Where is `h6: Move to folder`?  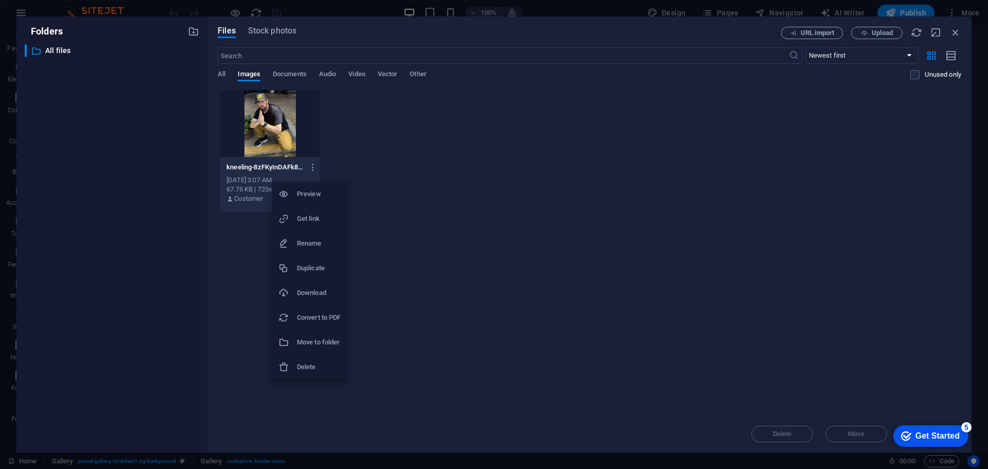 h6: Move to folder is located at coordinates (319, 342).